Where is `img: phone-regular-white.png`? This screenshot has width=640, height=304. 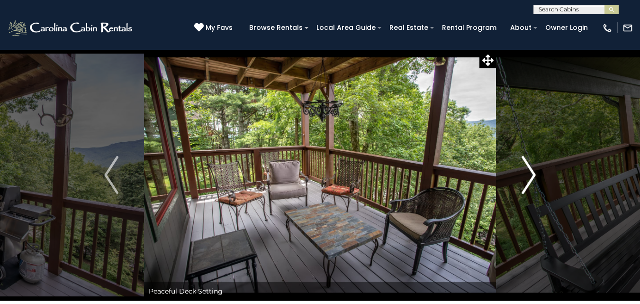
img: phone-regular-white.png is located at coordinates (607, 28).